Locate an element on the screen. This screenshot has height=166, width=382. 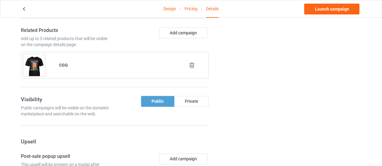
div: Private is located at coordinates (192, 101).